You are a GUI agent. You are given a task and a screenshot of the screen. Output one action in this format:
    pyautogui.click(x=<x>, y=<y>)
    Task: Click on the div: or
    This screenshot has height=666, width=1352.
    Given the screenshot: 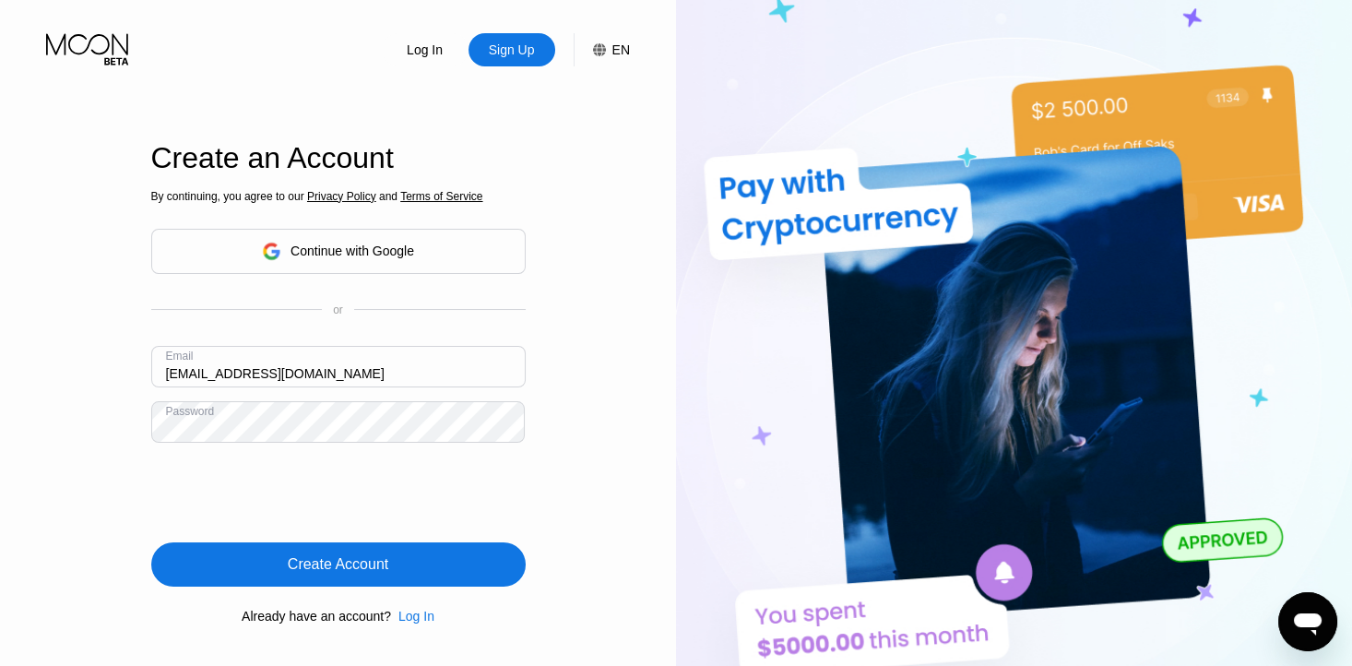 What is the action you would take?
    pyautogui.click(x=338, y=310)
    